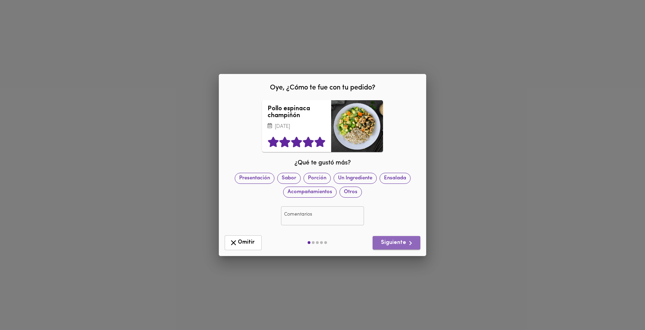 This screenshot has width=645, height=330. Describe the element at coordinates (243, 243) in the screenshot. I see `span: Omitir` at that location.